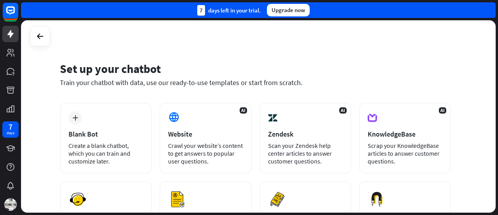  Describe the element at coordinates (229, 10) in the screenshot. I see `div: days left in your trial.` at that location.